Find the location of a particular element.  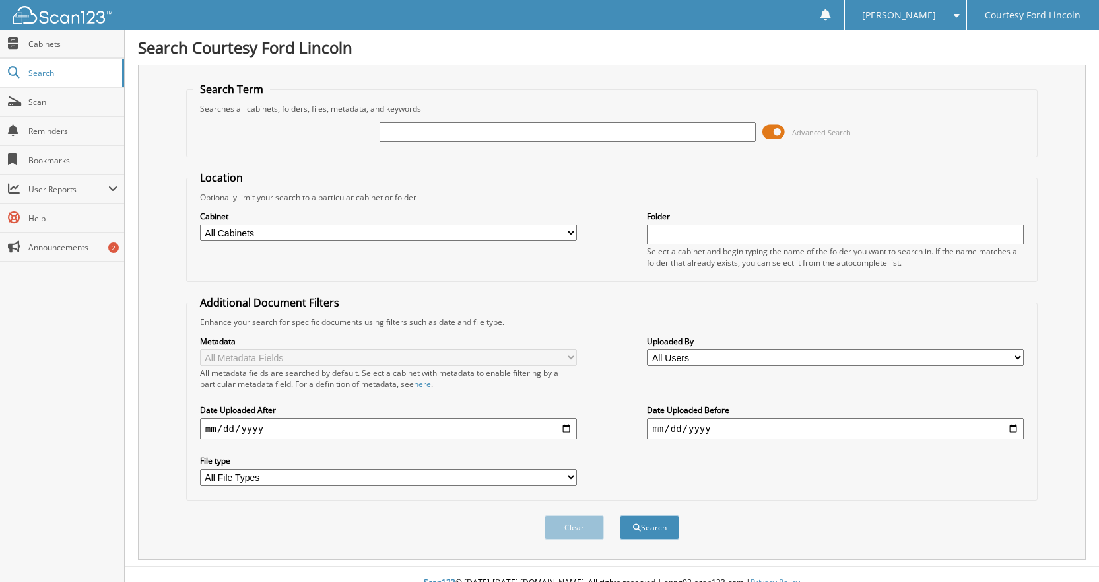

legend: Search Term is located at coordinates (232, 89).